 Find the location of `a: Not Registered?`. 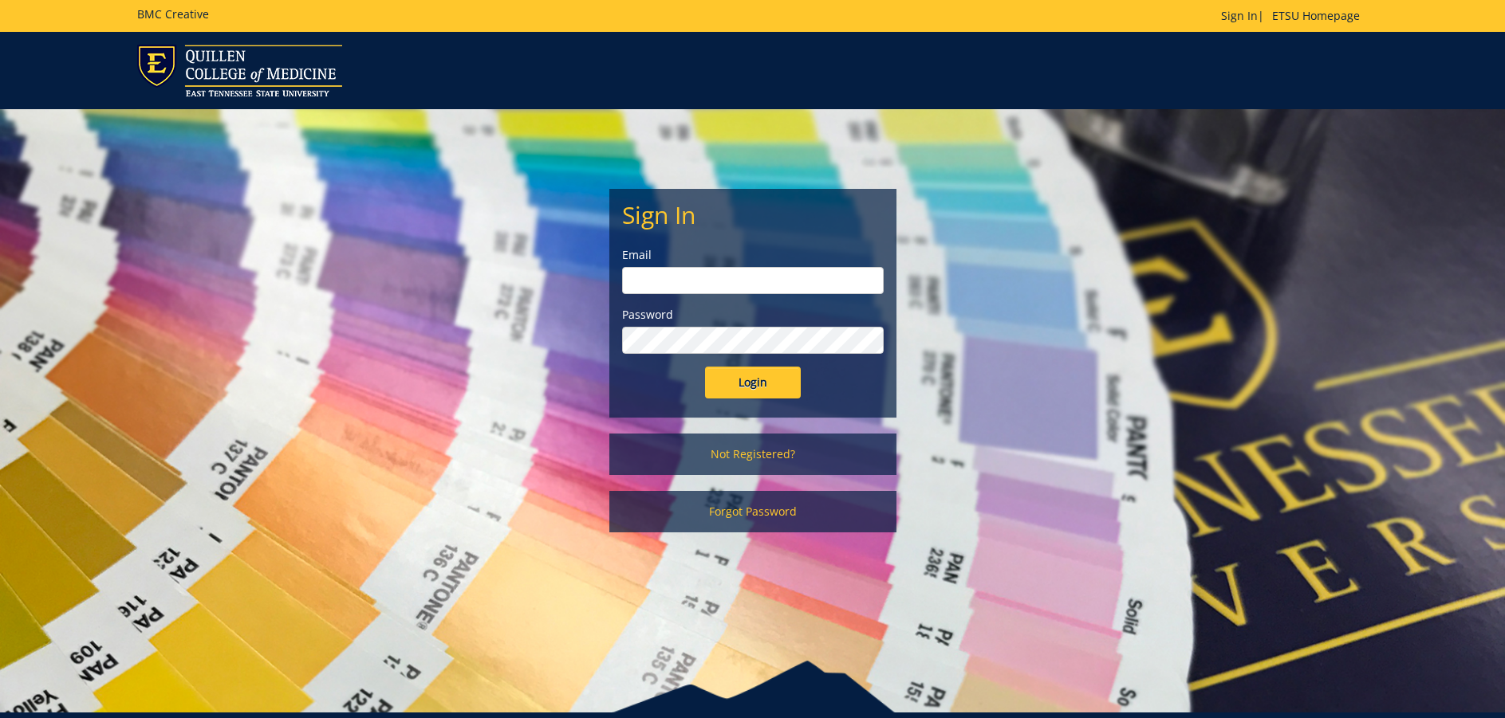

a: Not Registered? is located at coordinates (753, 455).